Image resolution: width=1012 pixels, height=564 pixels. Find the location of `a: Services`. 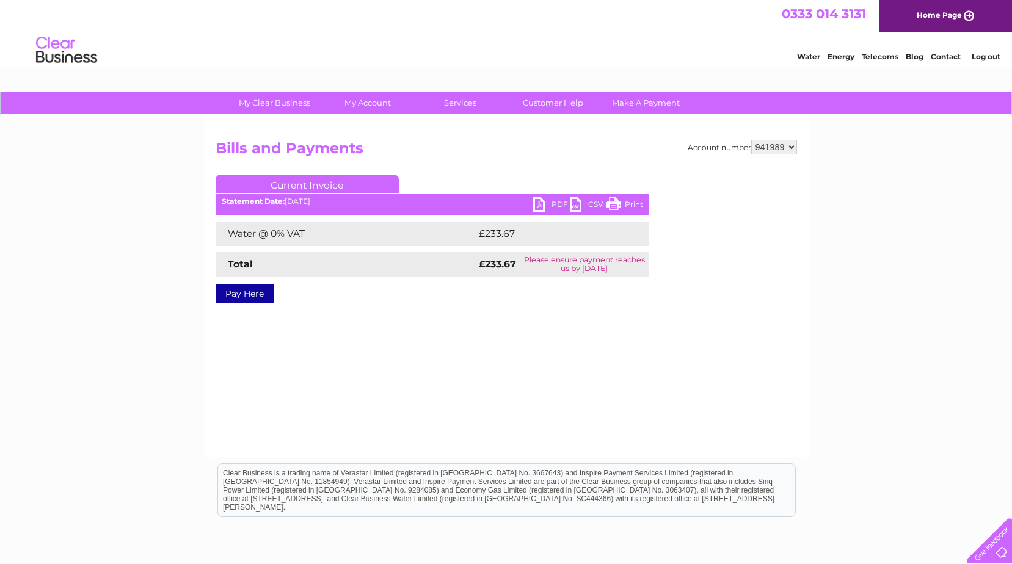

a: Services is located at coordinates (460, 103).